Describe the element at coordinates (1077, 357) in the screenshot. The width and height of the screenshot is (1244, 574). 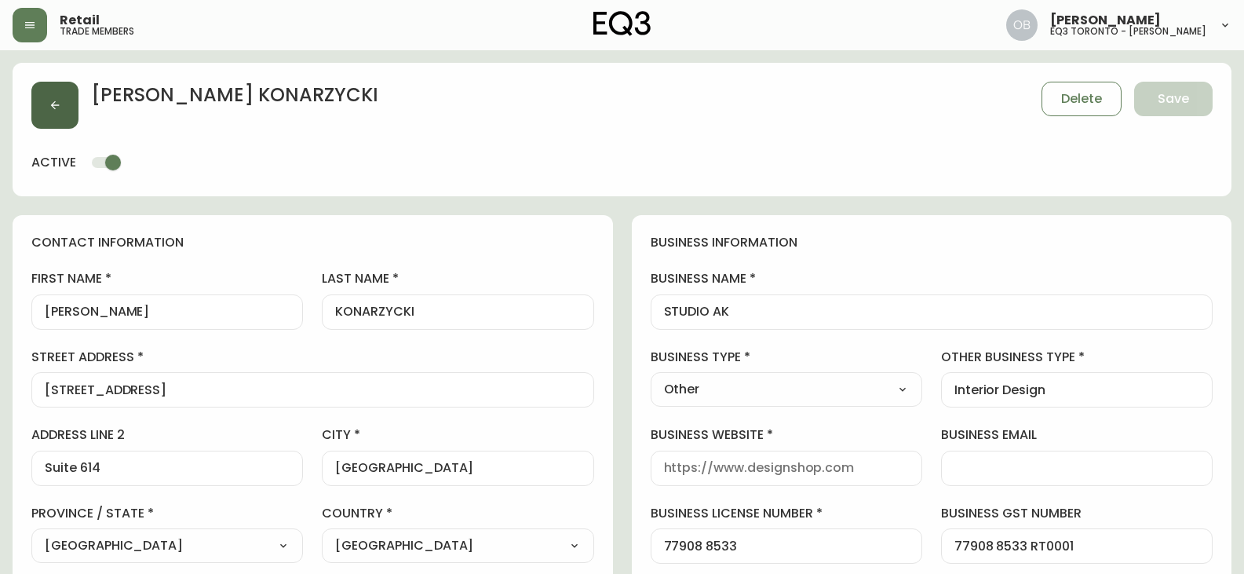
I see `label: other business type` at that location.